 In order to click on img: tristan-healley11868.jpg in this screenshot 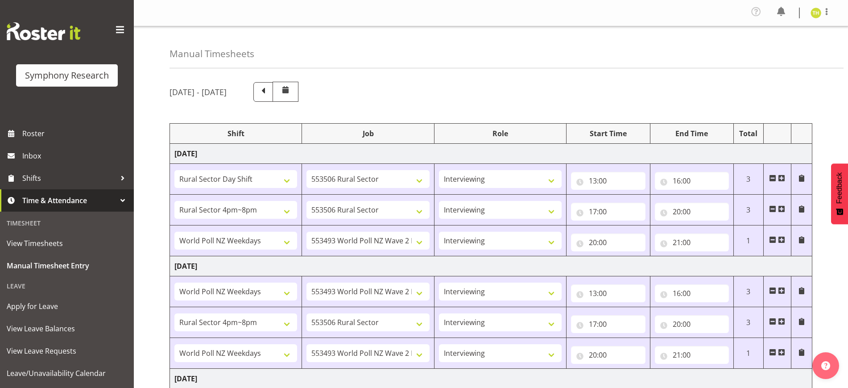, I will do `click(816, 13)`.